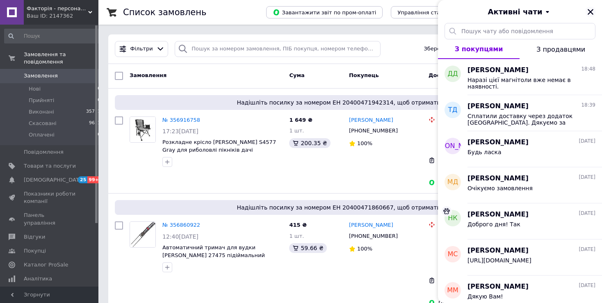 This screenshot has width=602, height=303. Describe the element at coordinates (50, 166) in the screenshot. I see `span: Товари та послуги` at that location.